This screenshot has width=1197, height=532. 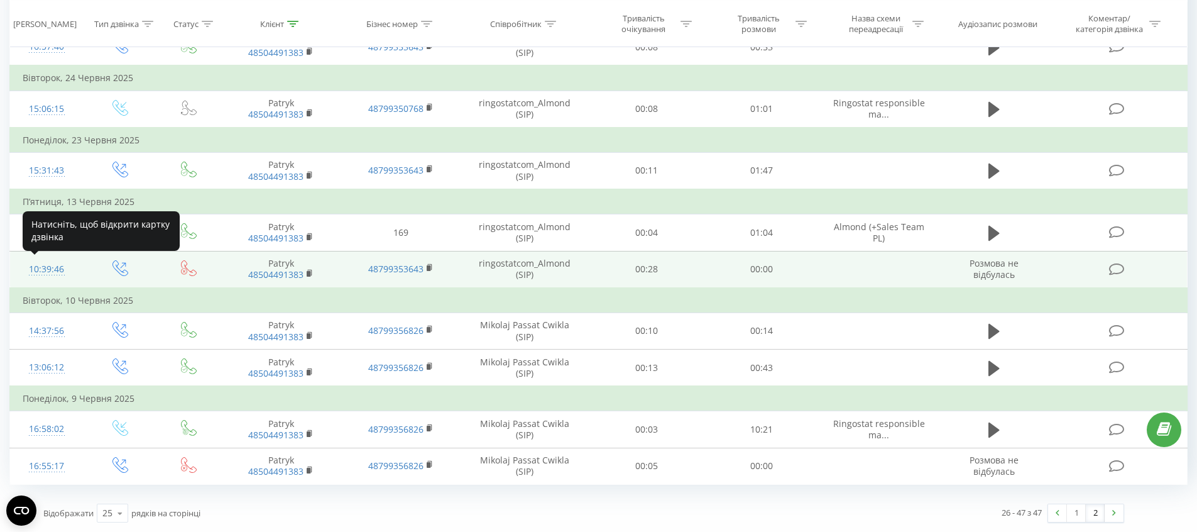 I want to click on td: 00:11, so click(x=647, y=170).